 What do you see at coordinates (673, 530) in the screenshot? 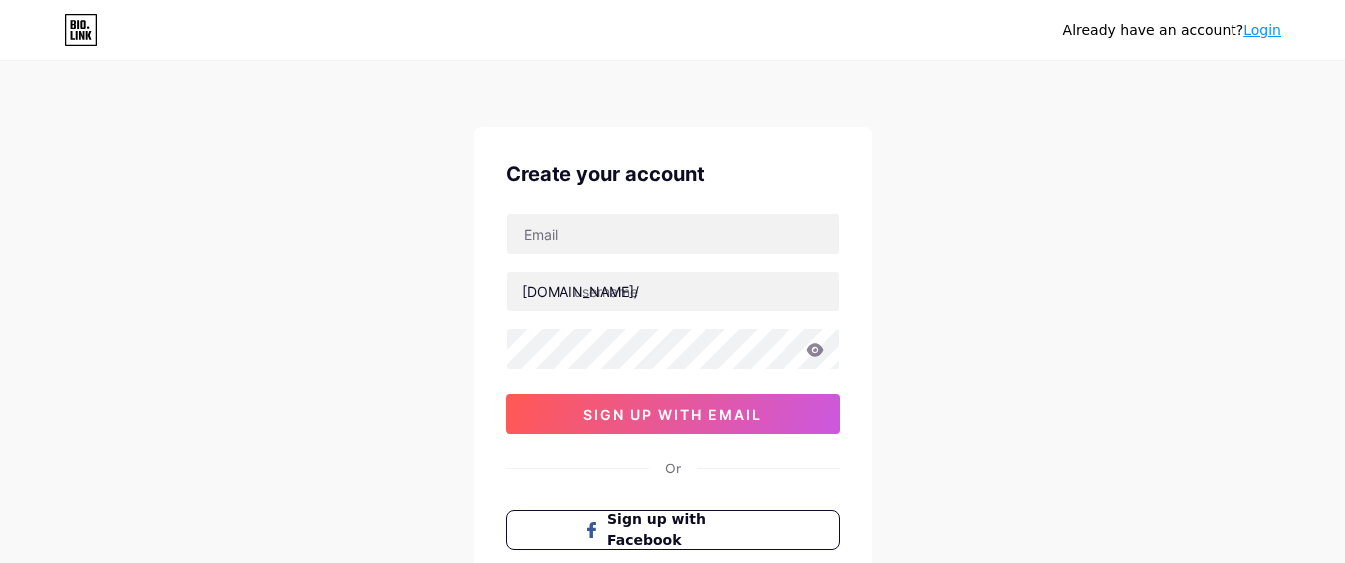
I see `button: Sign up with Facebook` at bounding box center [673, 530].